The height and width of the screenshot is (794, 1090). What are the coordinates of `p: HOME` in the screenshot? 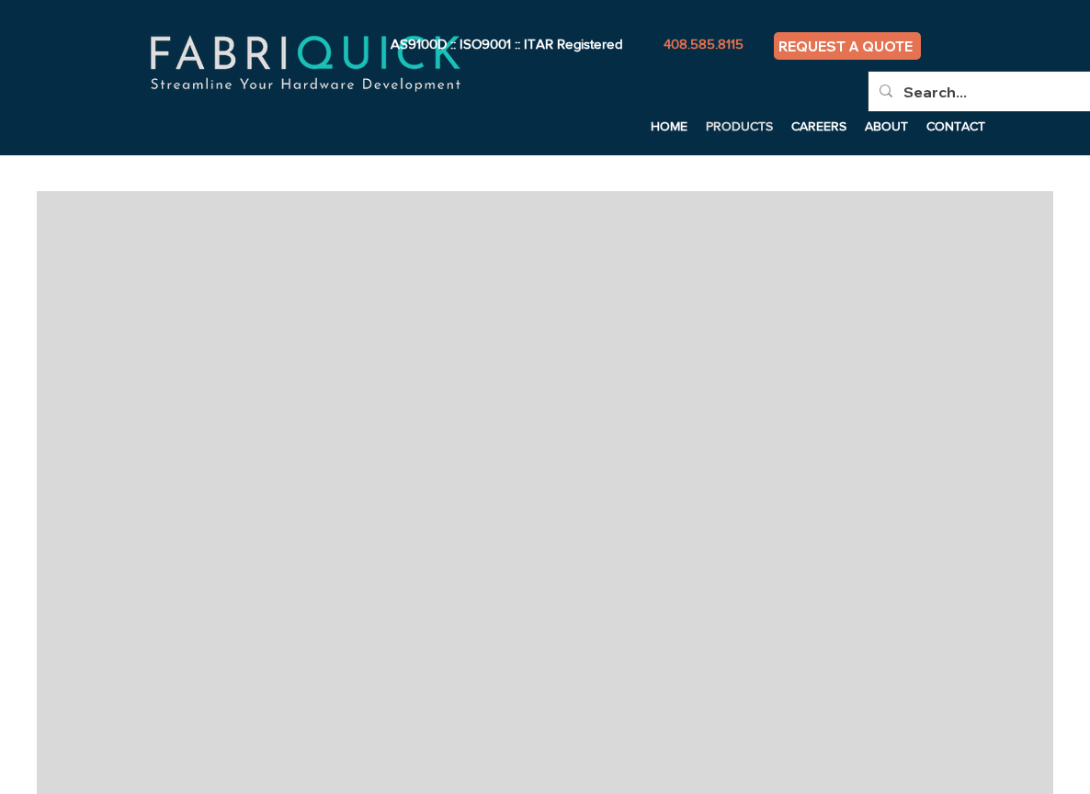 It's located at (669, 126).